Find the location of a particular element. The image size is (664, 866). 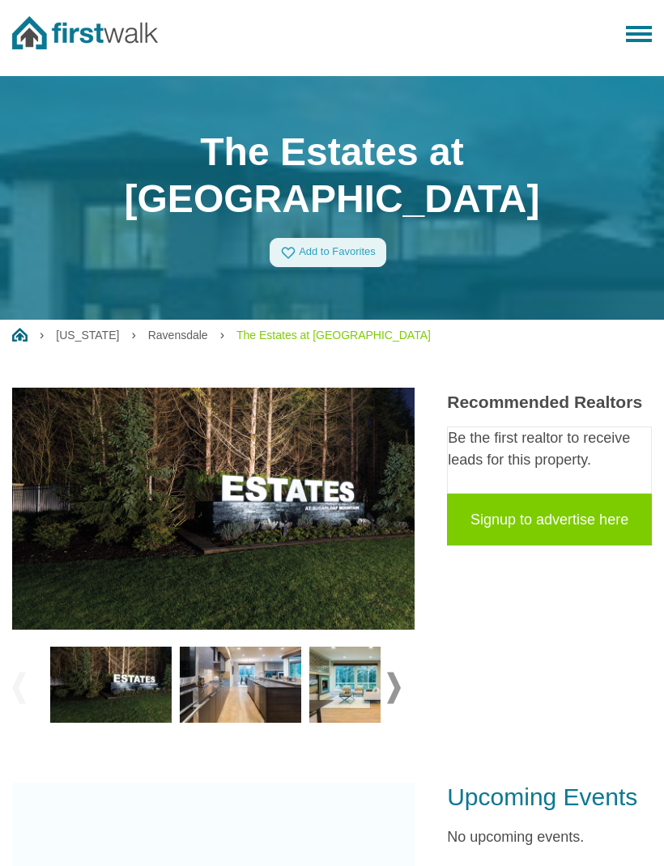

img: FirstWalk is located at coordinates (85, 32).